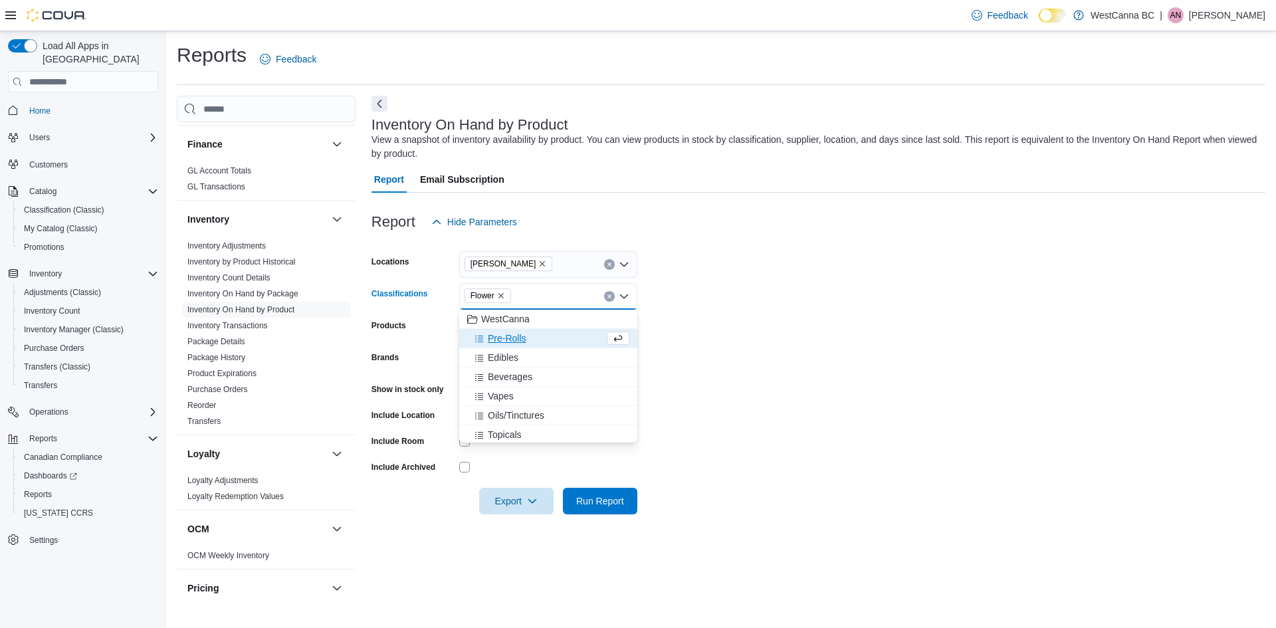 The width and height of the screenshot is (1276, 628). What do you see at coordinates (63, 457) in the screenshot?
I see `a: Canadian Compliance` at bounding box center [63, 457].